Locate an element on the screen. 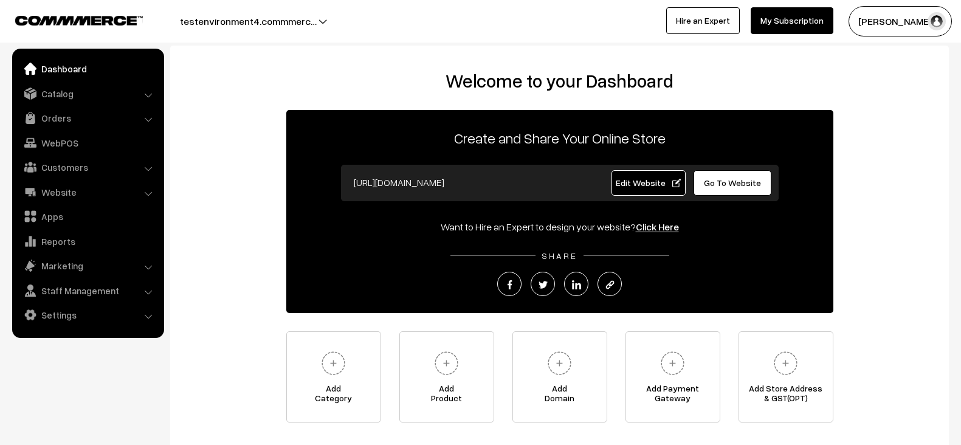  a: Catalog is located at coordinates (88, 94).